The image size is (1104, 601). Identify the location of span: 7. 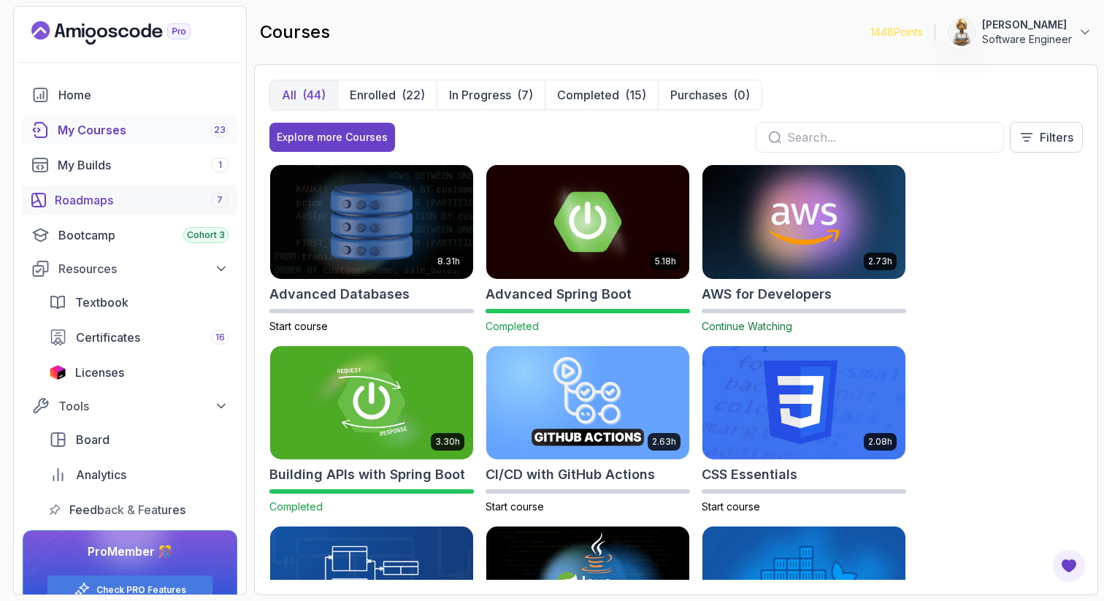
(220, 200).